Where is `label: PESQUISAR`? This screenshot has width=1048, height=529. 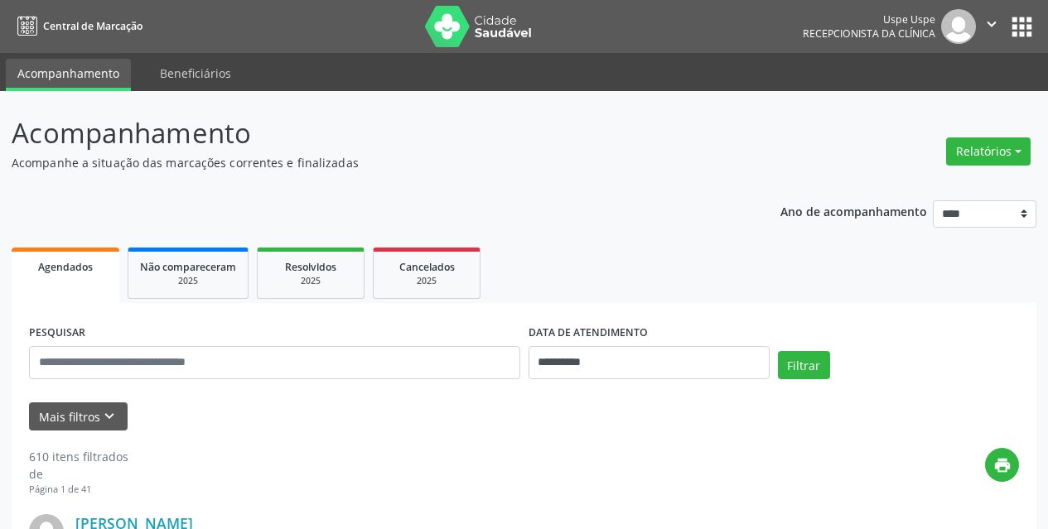
label: PESQUISAR is located at coordinates (57, 333).